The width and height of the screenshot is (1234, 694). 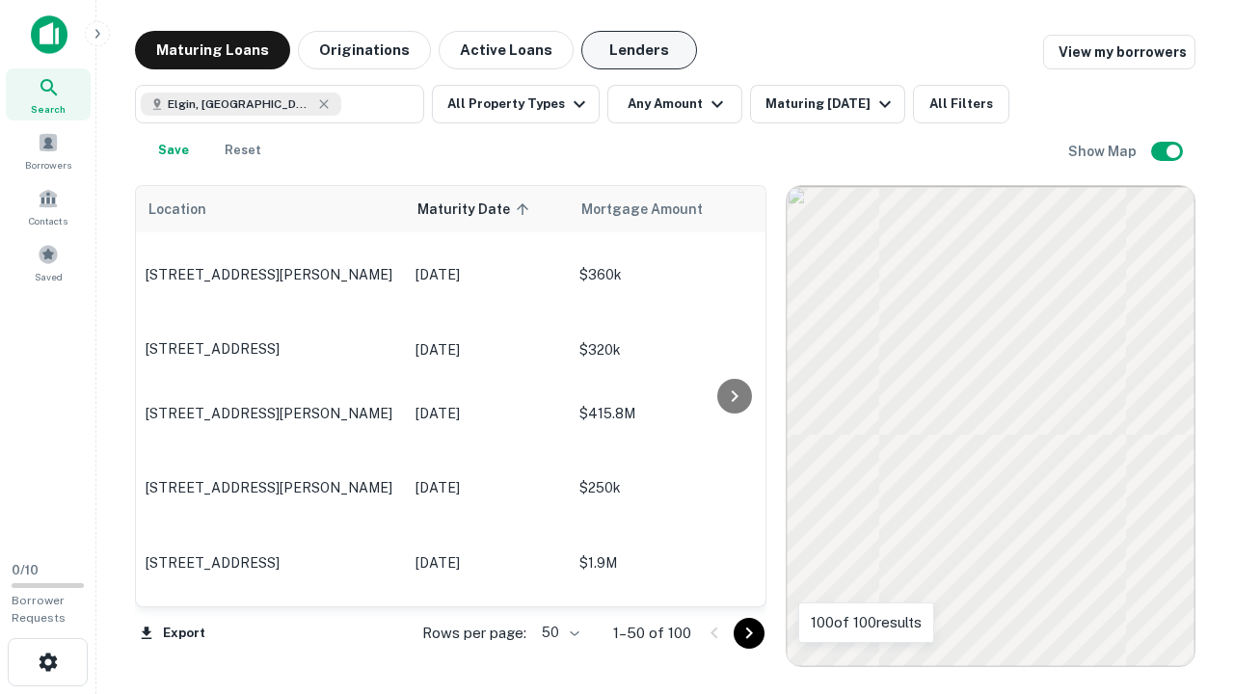 I want to click on h6: Show Map, so click(x=1104, y=151).